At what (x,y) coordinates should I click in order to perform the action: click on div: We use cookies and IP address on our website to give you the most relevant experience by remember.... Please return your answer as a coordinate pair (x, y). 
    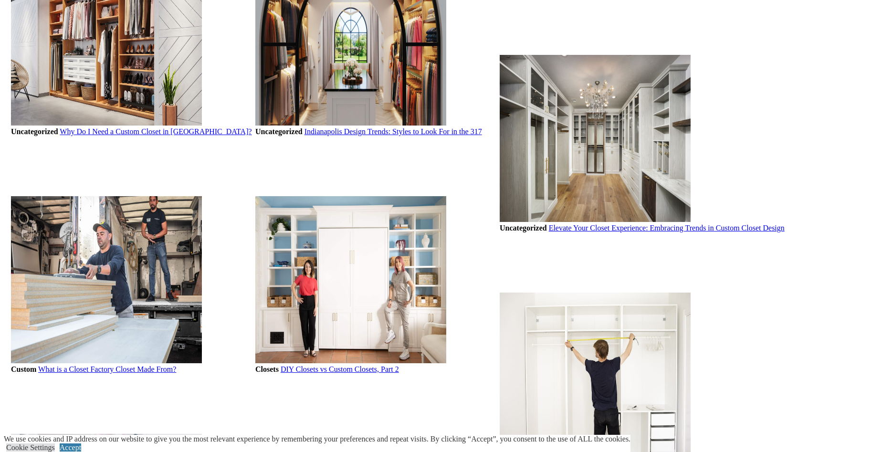
    Looking at the image, I should click on (317, 439).